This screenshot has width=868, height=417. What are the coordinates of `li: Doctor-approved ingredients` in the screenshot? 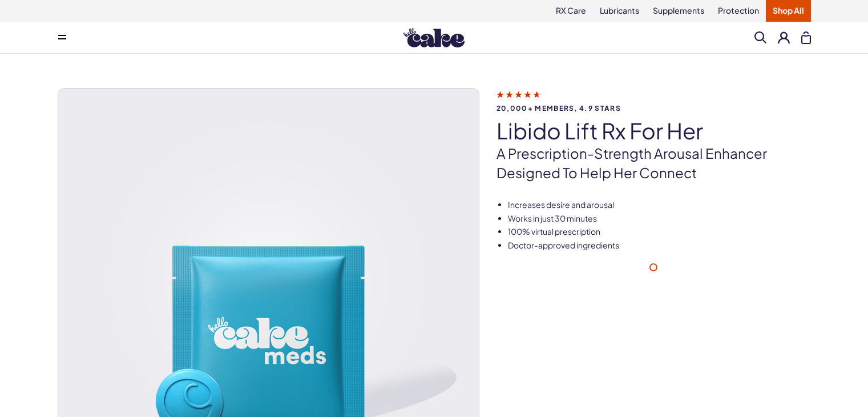 It's located at (659, 245).